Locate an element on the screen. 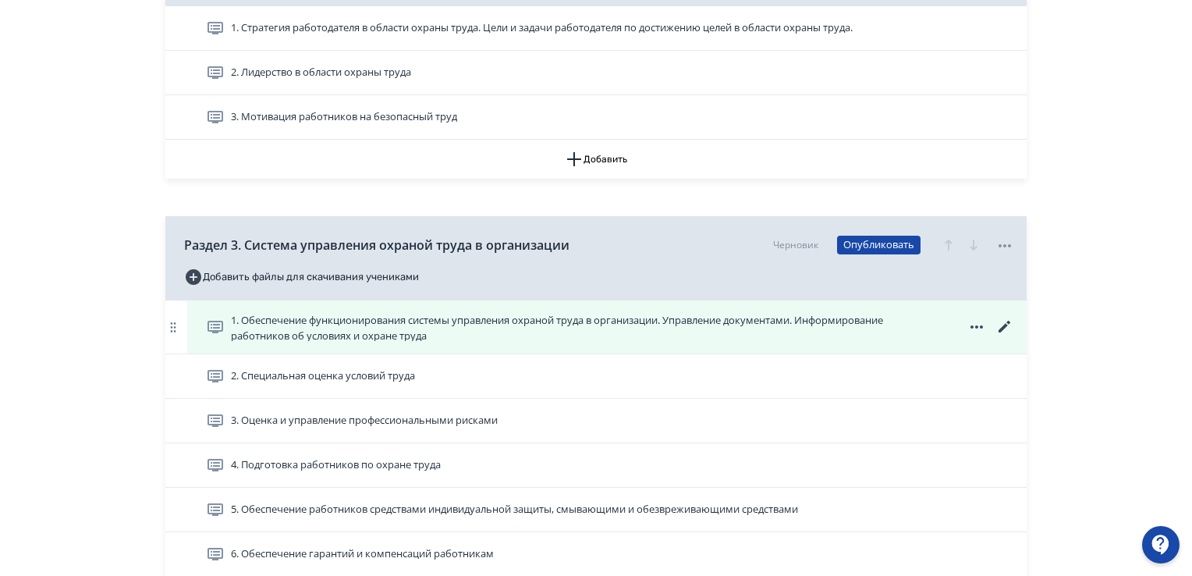 This screenshot has height=576, width=1192. div: 1. Обеспечение функционирования системы управления охраной труда в организации. Управление докуме... is located at coordinates (596, 327).